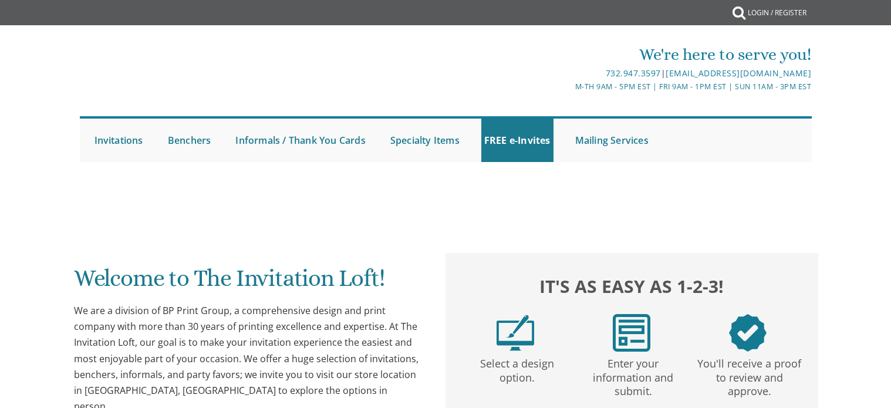 The image size is (891, 408). I want to click on img: step3.png, so click(748, 333).